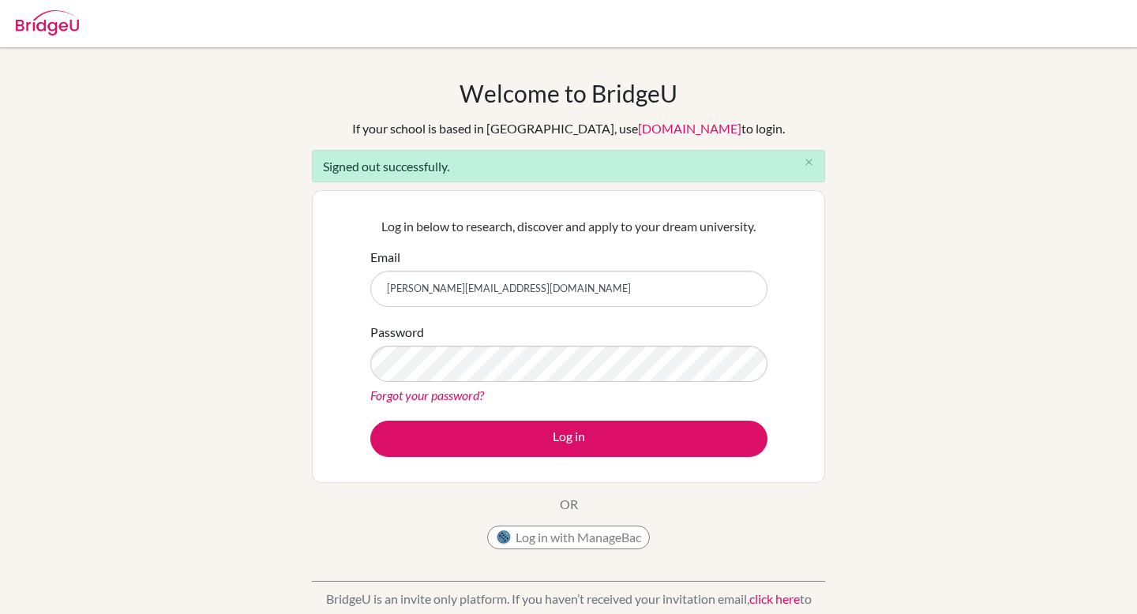 The height and width of the screenshot is (614, 1137). I want to click on button: Close, so click(809, 163).